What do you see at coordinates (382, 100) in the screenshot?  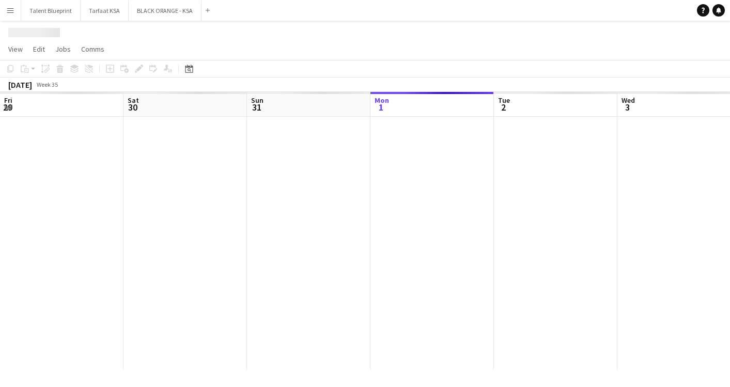 I see `span: Mon` at bounding box center [382, 100].